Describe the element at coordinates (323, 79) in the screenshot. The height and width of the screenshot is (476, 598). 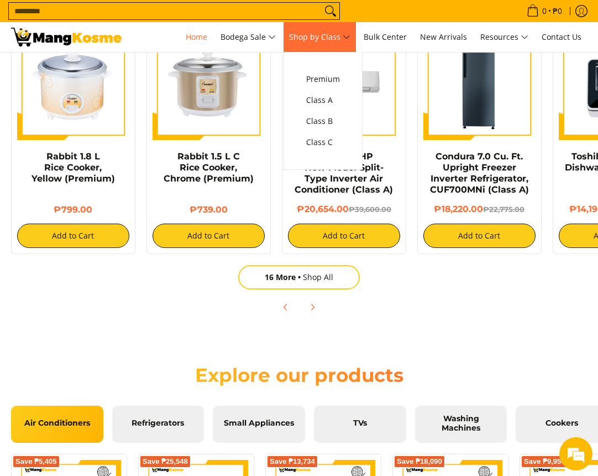
I see `span: Premium` at that location.